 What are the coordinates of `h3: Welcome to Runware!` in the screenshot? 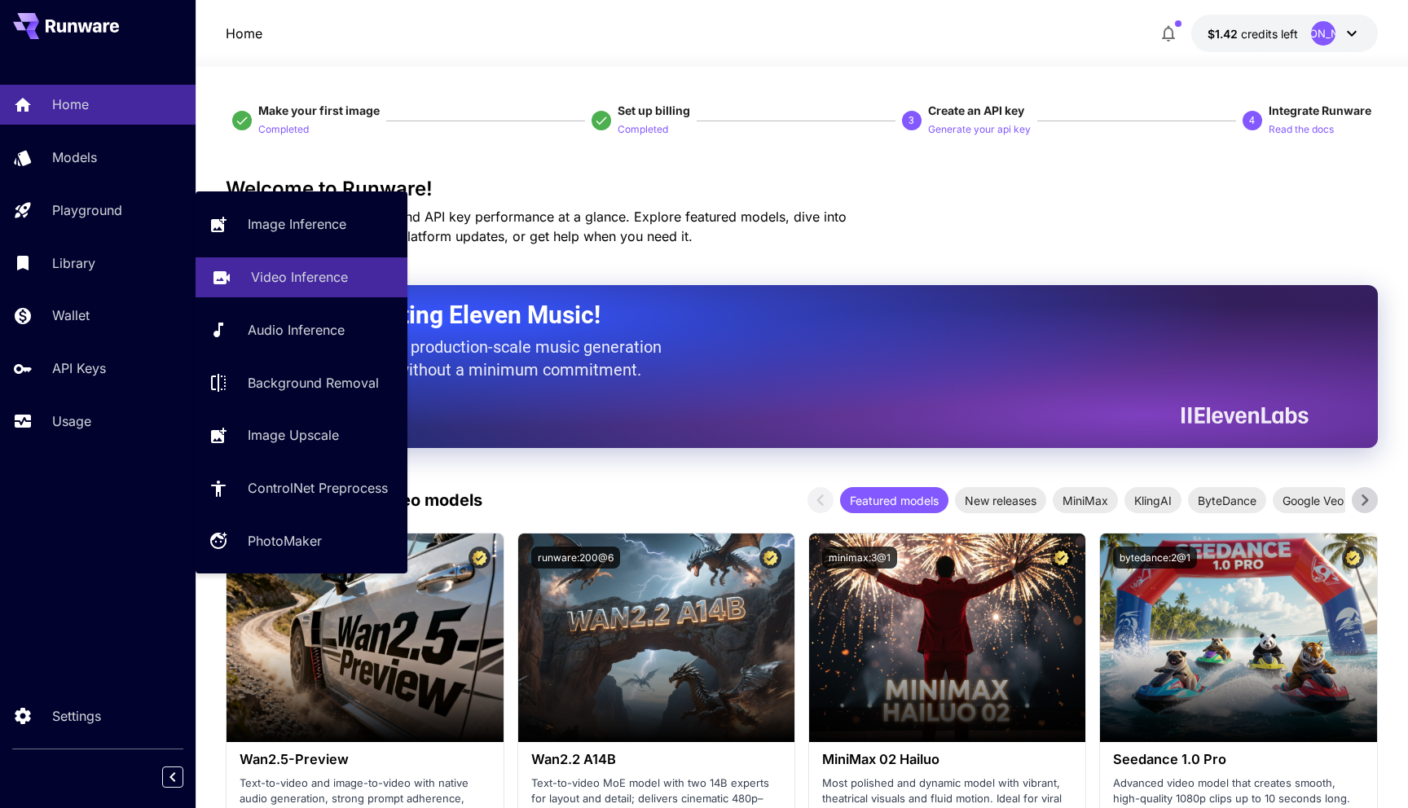 It's located at (802, 189).